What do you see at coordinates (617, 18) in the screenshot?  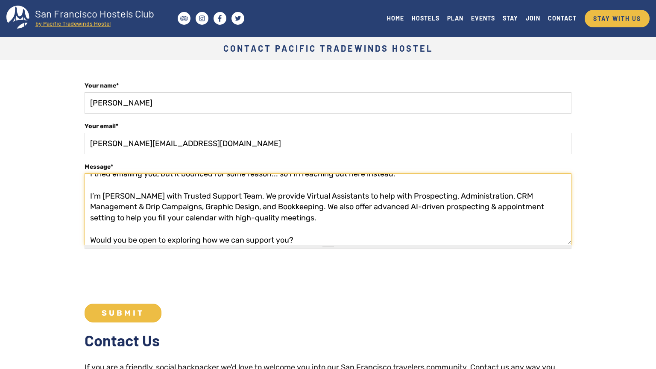 I see `a: STAY WITH US` at bounding box center [617, 18].